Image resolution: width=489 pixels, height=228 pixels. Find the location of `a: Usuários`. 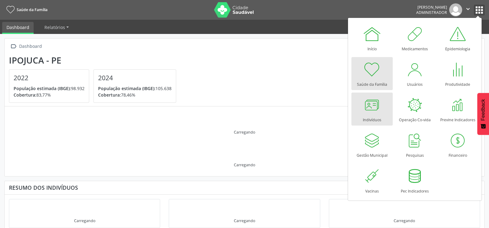

a: Usuários is located at coordinates (415, 73).